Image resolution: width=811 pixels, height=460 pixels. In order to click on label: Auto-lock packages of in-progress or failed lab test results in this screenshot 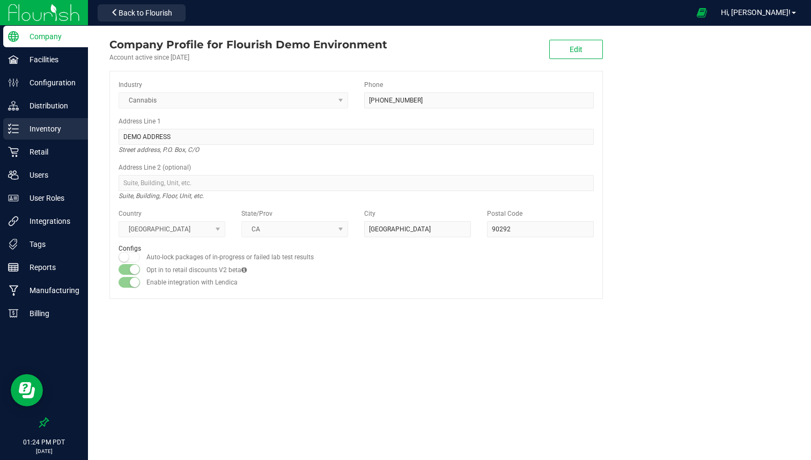, I will do `click(230, 257)`.